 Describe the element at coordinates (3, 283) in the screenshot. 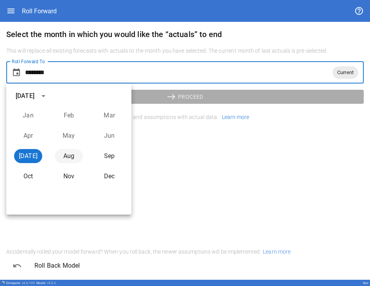

I see `img: Drivepoint` at that location.